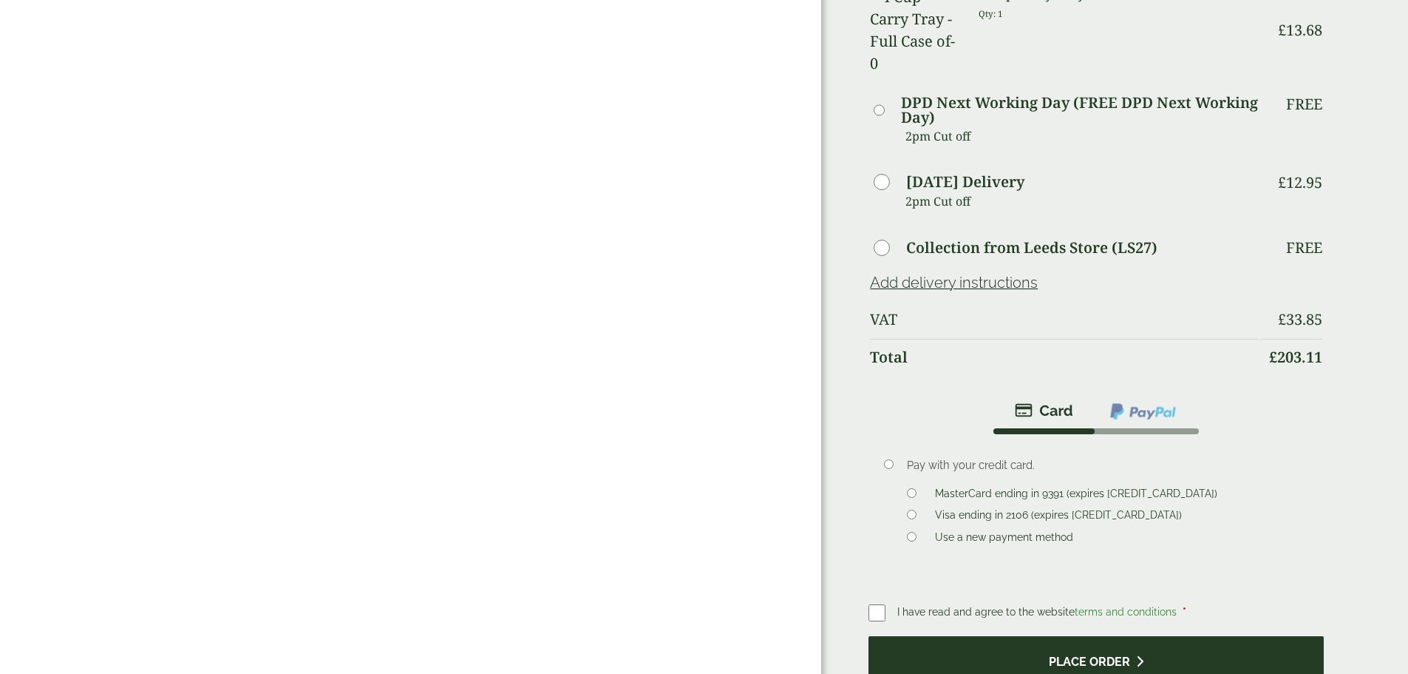  I want to click on small: Qty: 1, so click(991, 13).